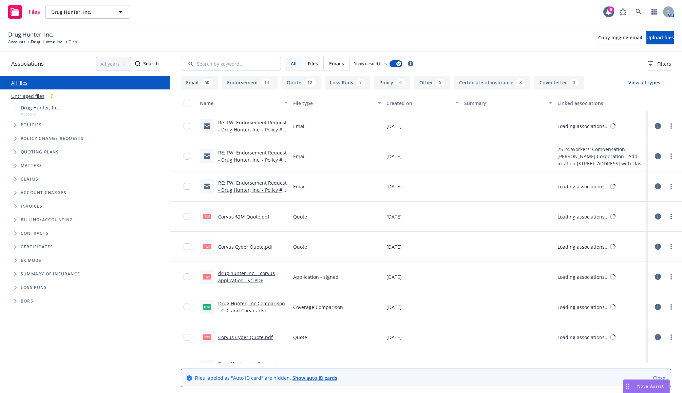  Describe the element at coordinates (231, 64) in the screenshot. I see `input: Search by keyword...` at that location.